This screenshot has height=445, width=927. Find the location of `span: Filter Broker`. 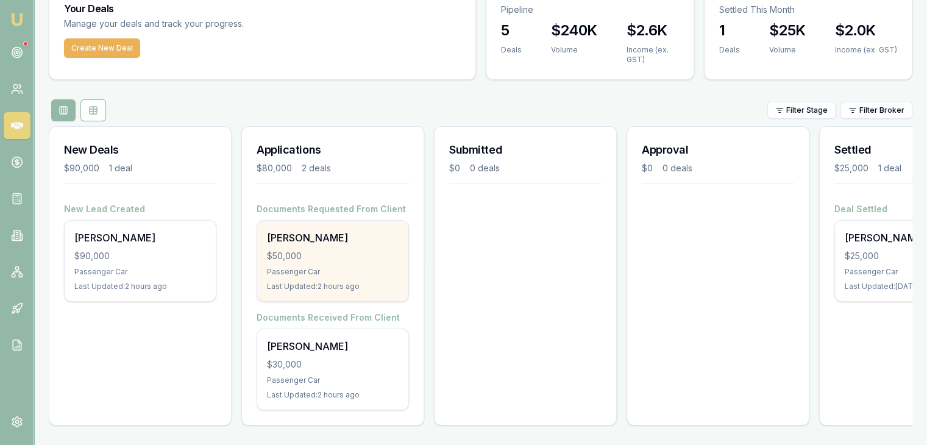

span: Filter Broker is located at coordinates (882, 110).